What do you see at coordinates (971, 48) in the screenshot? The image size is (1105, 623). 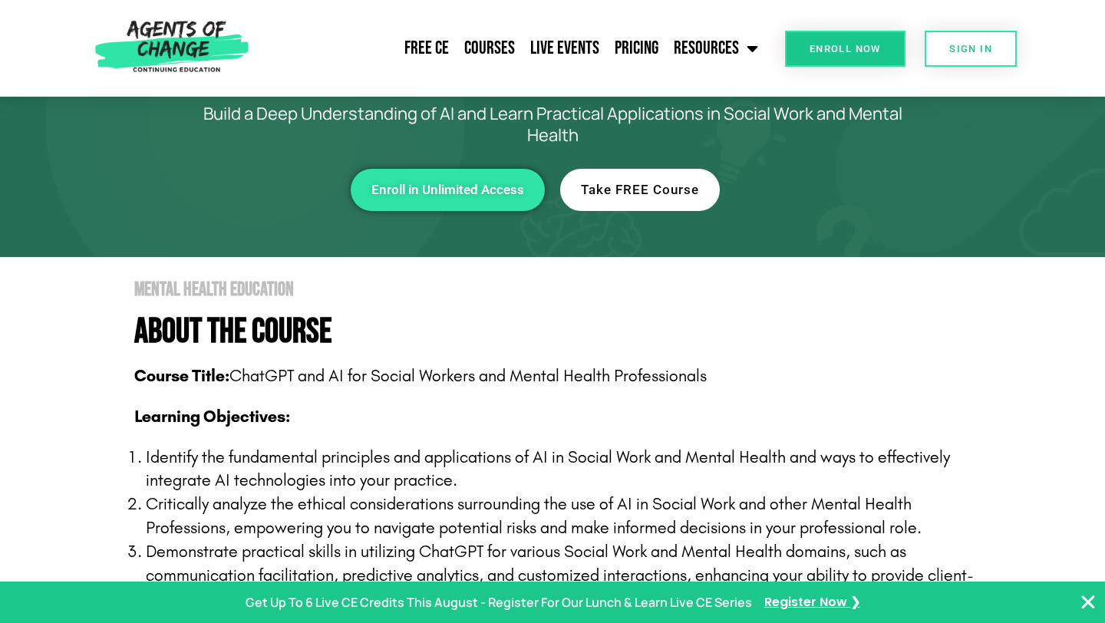 I see `a: SIGN IN` at bounding box center [971, 48].